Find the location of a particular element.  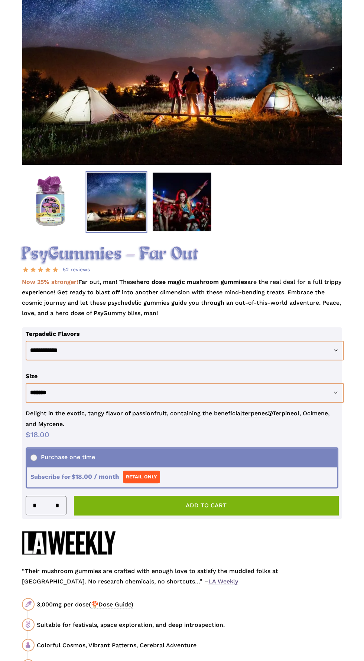

img: A woman wearing a colorful top rides on the shoulders of another person in a lively crowd at a fe... is located at coordinates (182, 202).